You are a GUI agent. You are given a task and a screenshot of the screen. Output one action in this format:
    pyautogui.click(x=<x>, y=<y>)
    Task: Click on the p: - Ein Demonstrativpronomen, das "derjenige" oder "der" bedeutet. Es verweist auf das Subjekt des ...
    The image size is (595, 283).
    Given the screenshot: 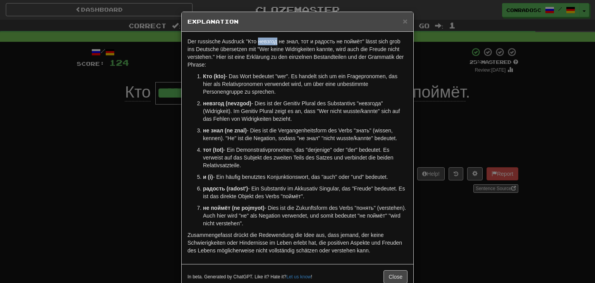 What is the action you would take?
    pyautogui.click(x=305, y=158)
    